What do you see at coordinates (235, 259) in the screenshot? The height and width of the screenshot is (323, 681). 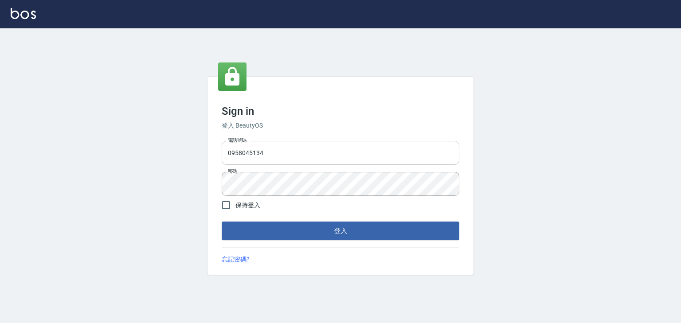 I see `a: 忘記密碼?` at bounding box center [235, 259].